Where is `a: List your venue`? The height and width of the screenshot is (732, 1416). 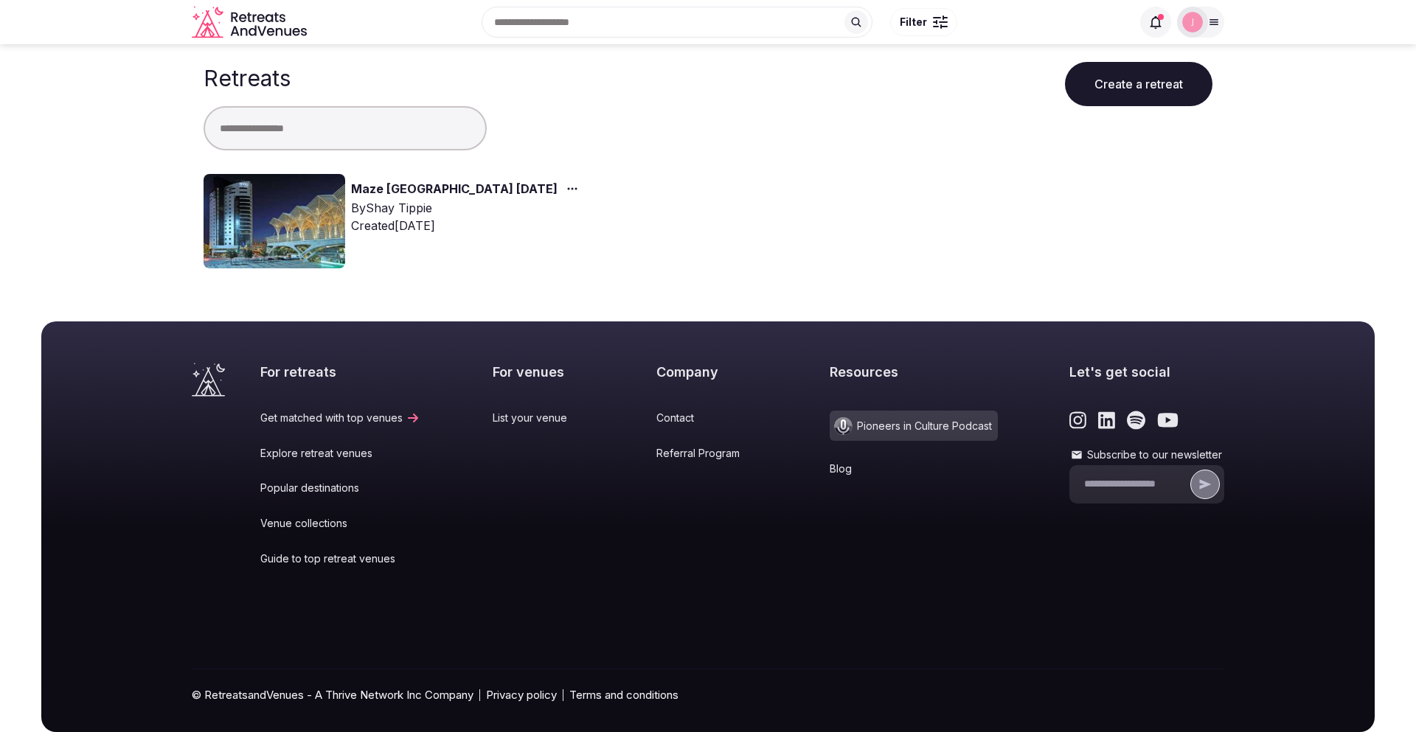 a: List your venue is located at coordinates (538, 418).